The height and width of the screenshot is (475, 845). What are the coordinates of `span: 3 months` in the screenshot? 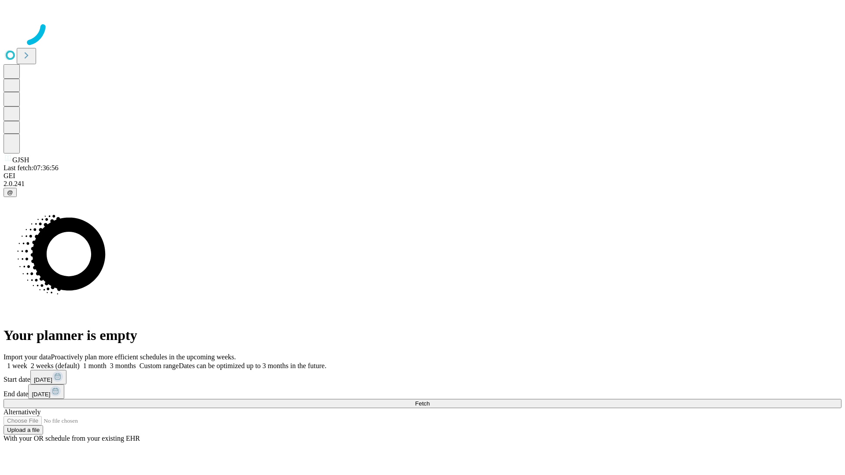 It's located at (123, 366).